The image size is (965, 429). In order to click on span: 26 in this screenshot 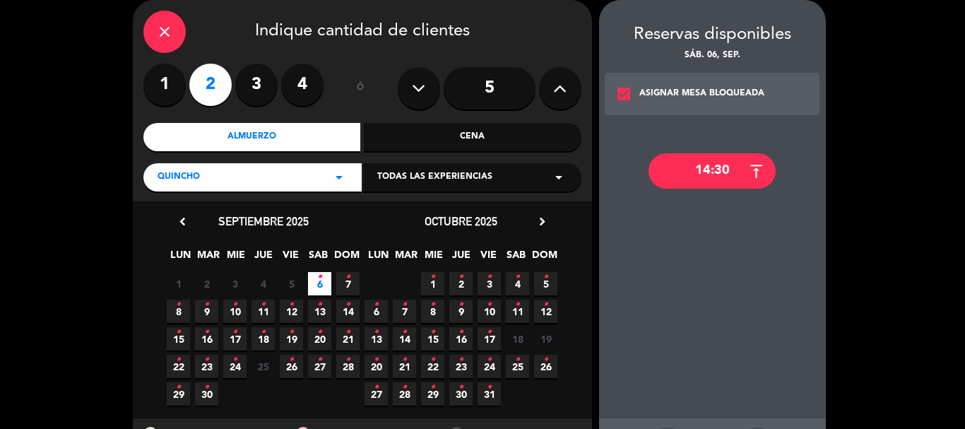, I will do `click(545, 366)`.